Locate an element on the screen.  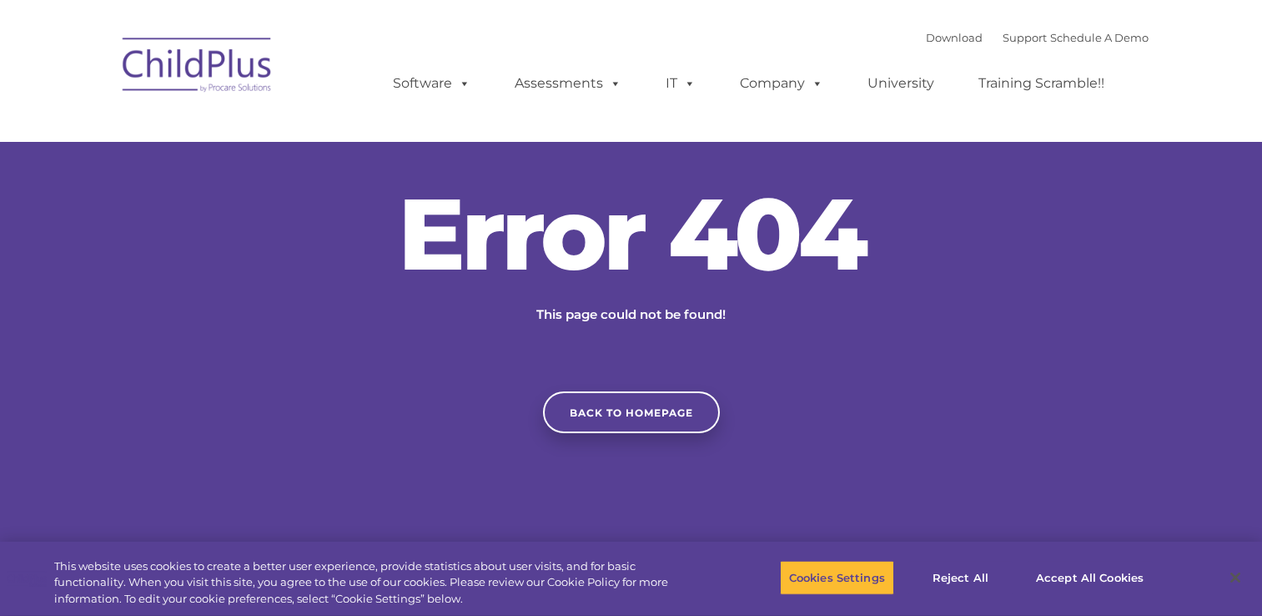
button: Reject All is located at coordinates (960, 577).